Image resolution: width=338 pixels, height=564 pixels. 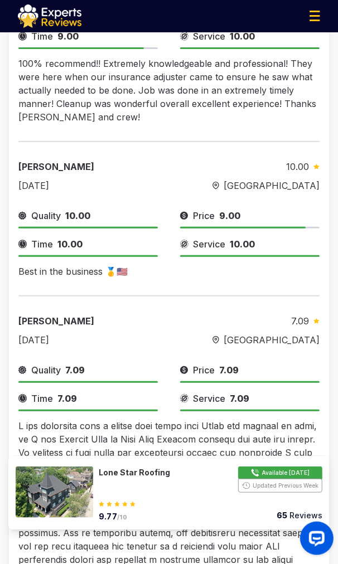 I want to click on img: logo, so click(x=50, y=16).